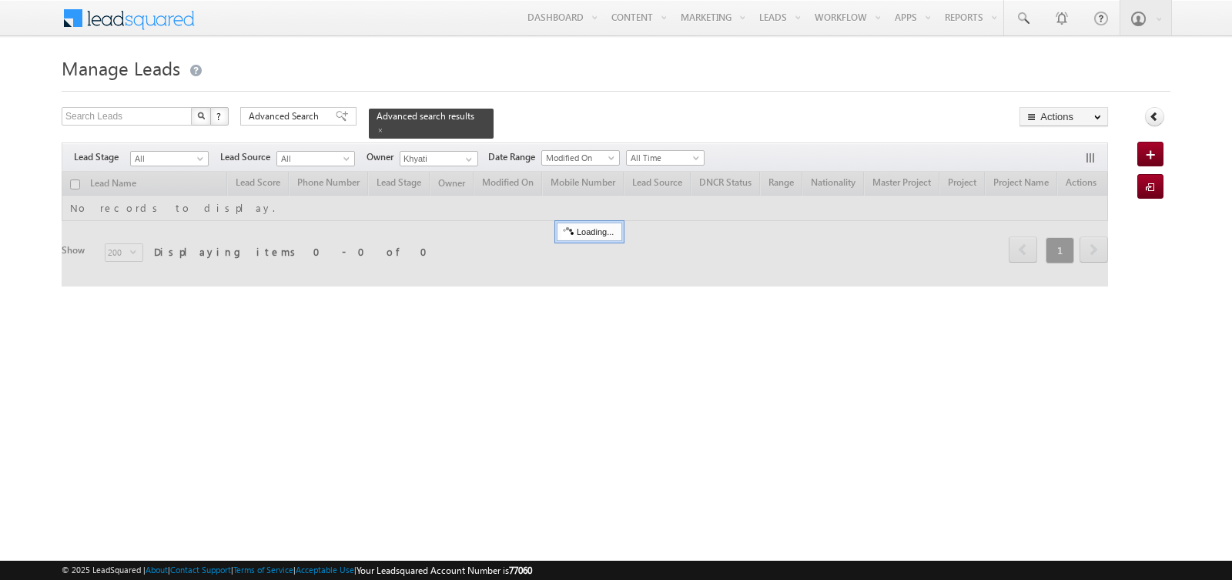 The image size is (1232, 580). Describe the element at coordinates (578, 158) in the screenshot. I see `span: Modified On` at that location.